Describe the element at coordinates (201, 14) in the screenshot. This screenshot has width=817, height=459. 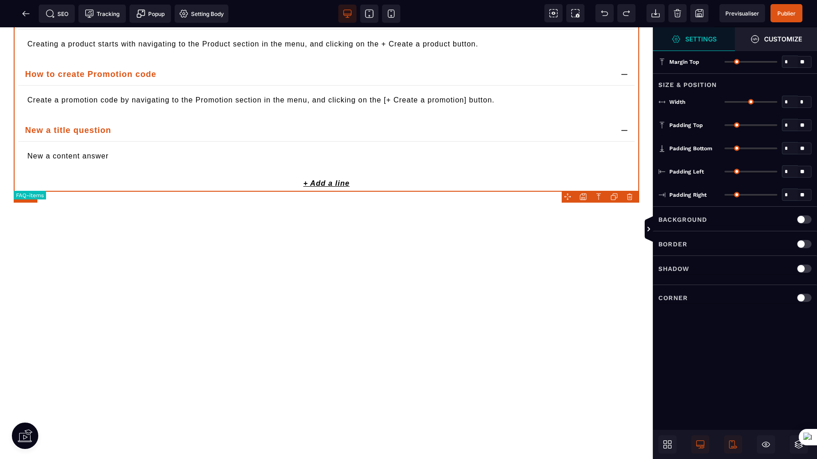
I see `span: Setting Body` at that location.